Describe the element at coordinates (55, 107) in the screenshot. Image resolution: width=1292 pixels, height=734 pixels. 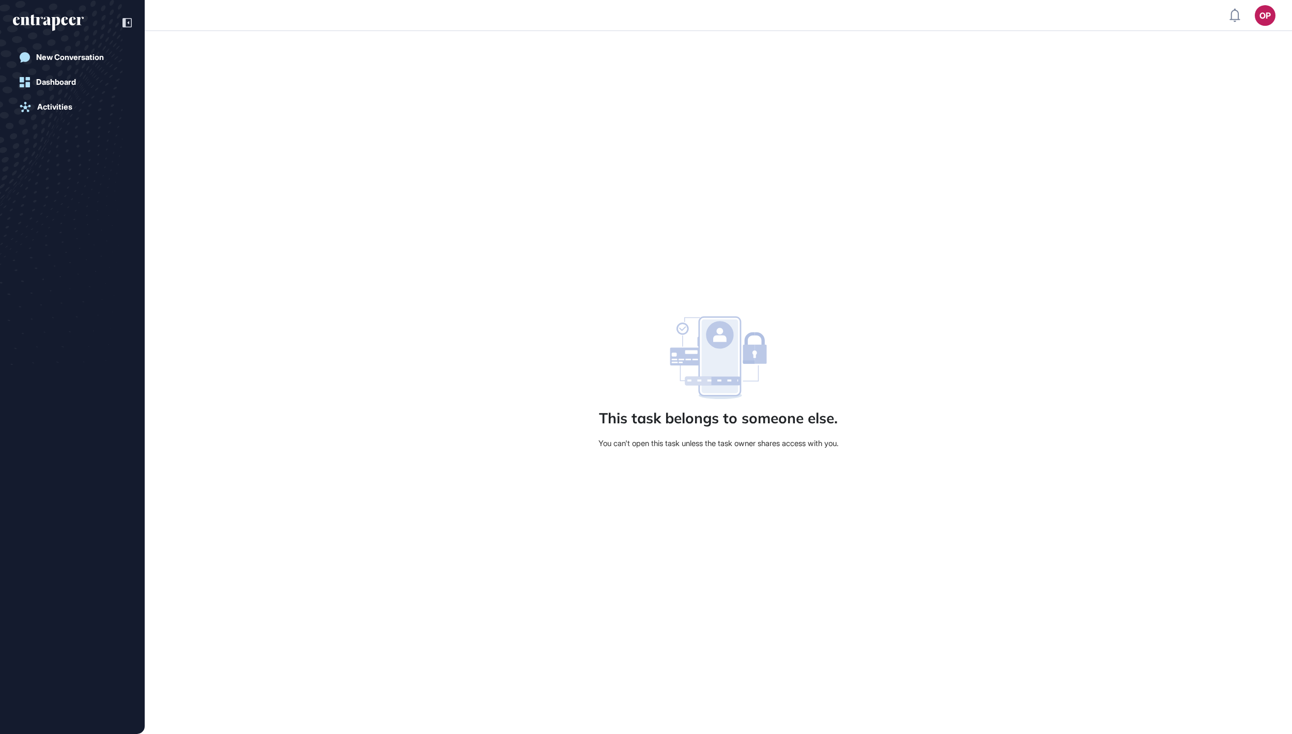
I see `div: Activities` at that location.